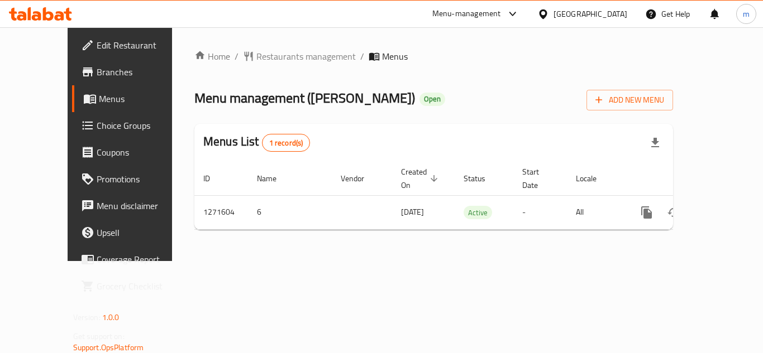 The width and height of the screenshot is (763, 353). Describe the element at coordinates (141, 233) in the screenshot. I see `span: Upsell` at that location.